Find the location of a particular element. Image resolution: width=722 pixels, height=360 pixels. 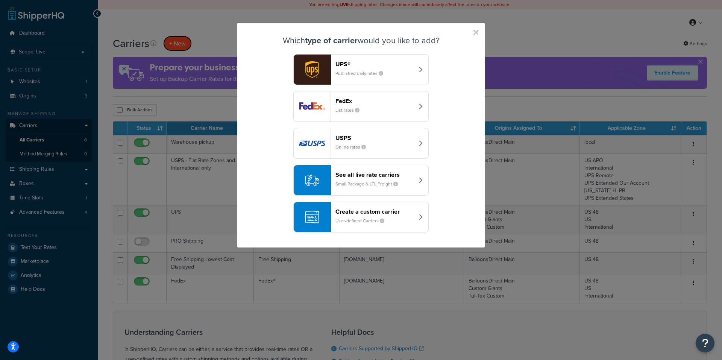

small: Online rates is located at coordinates (353, 147).